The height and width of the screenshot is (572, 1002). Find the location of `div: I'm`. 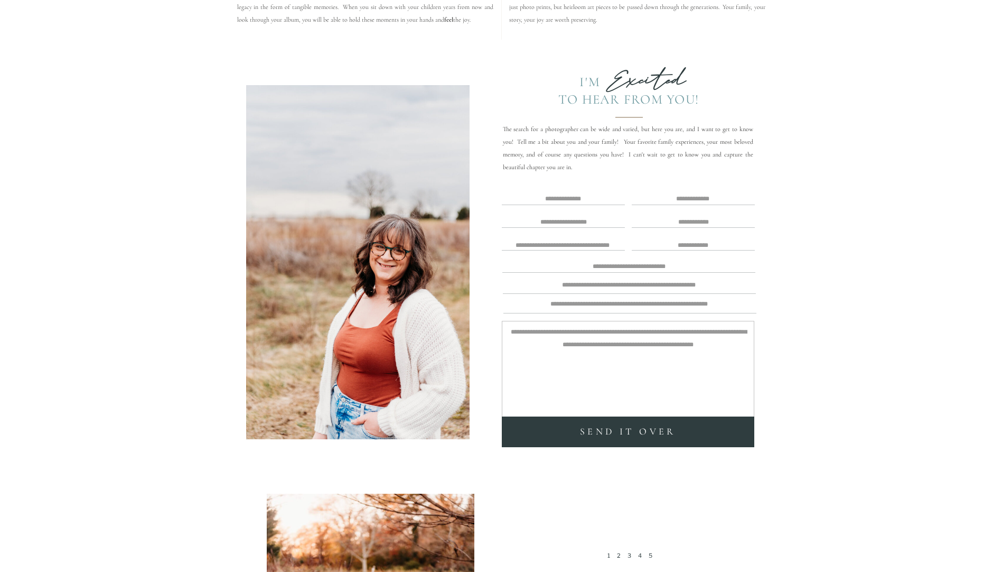

div: I'm is located at coordinates (583, 82).